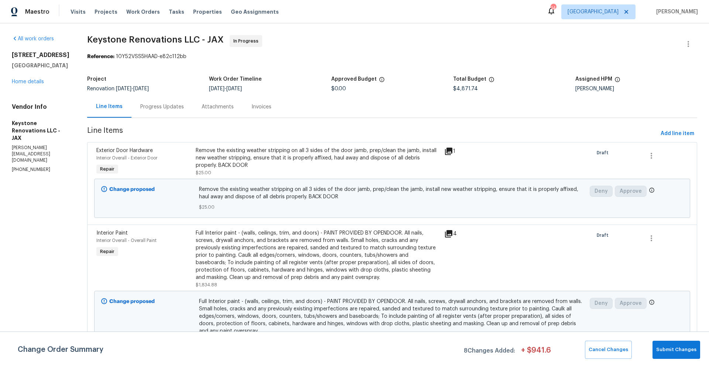  What do you see at coordinates (618, 81) in the screenshot?
I see `span: The hpm assigned to this work order.` at bounding box center [618, 81].